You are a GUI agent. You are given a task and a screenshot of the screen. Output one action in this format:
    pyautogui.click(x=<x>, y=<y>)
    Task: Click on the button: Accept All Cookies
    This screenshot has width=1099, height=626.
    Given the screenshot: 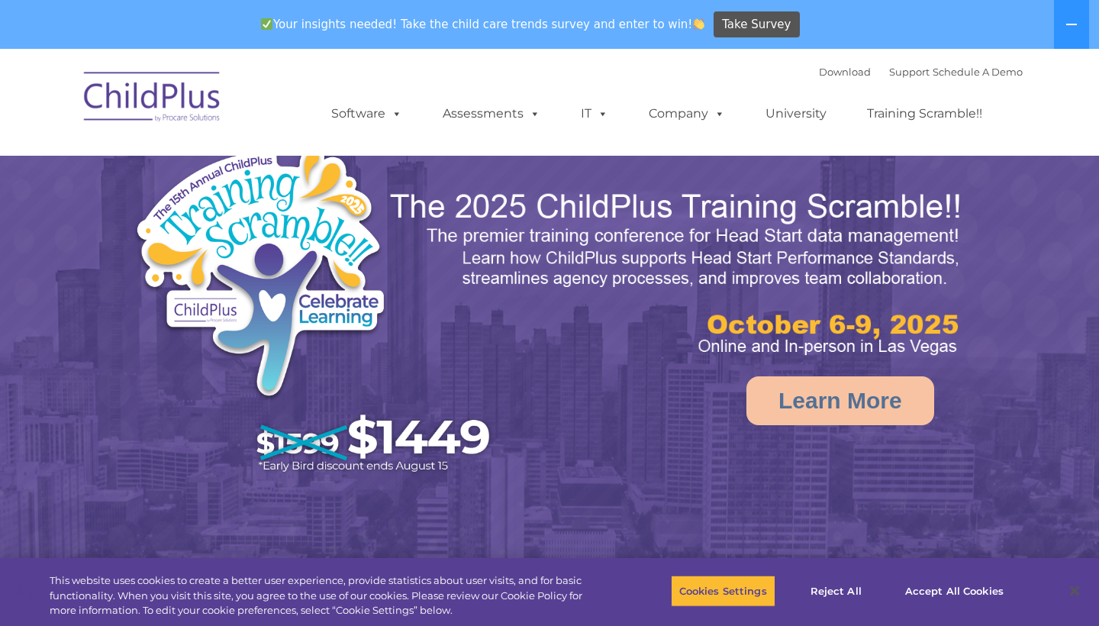 What is the action you would take?
    pyautogui.click(x=954, y=591)
    